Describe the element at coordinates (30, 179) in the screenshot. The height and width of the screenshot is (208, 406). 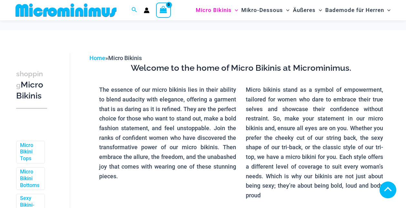
I see `a: Micro Bikini Bottoms` at that location.